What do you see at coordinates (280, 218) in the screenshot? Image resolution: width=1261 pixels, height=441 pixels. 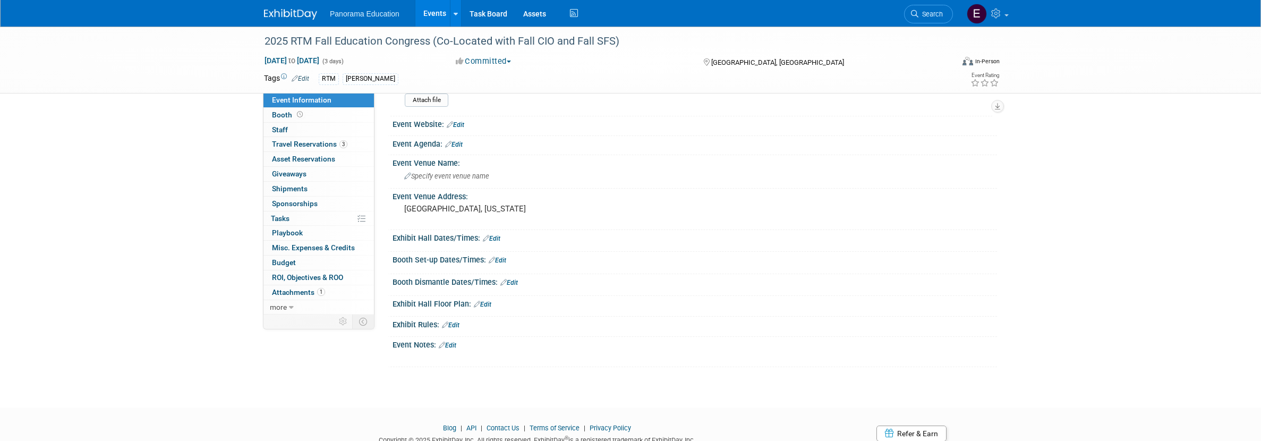 I see `span: Tasks` at bounding box center [280, 218].